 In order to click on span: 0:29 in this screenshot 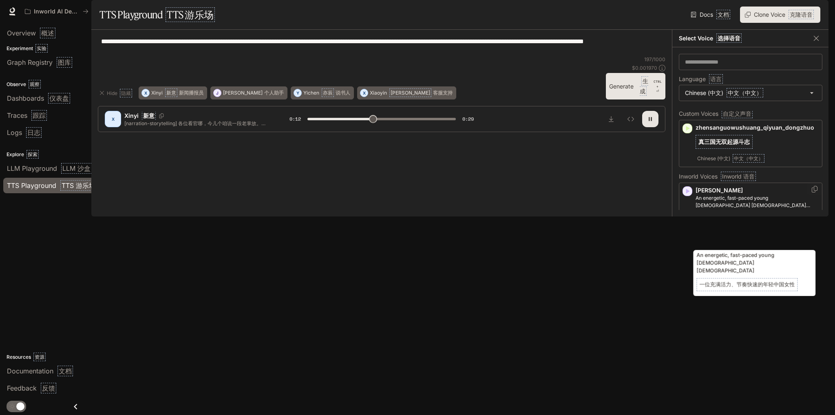, I will do `click(468, 119)`.